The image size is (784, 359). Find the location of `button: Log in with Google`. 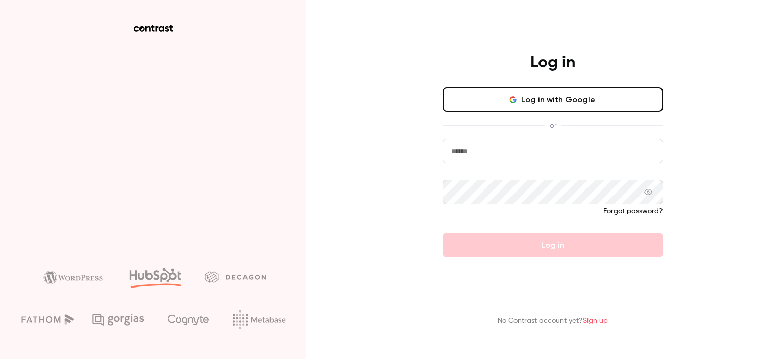

button: Log in with Google is located at coordinates (553, 100).